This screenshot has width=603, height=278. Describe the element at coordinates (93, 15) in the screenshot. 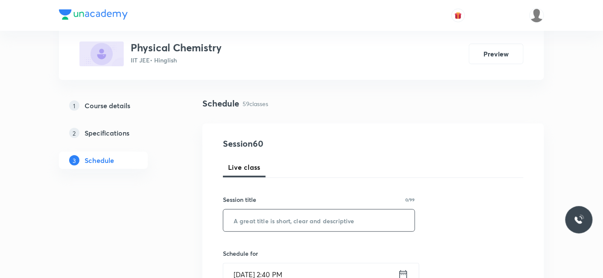

I see `img: Company Logo` at that location.